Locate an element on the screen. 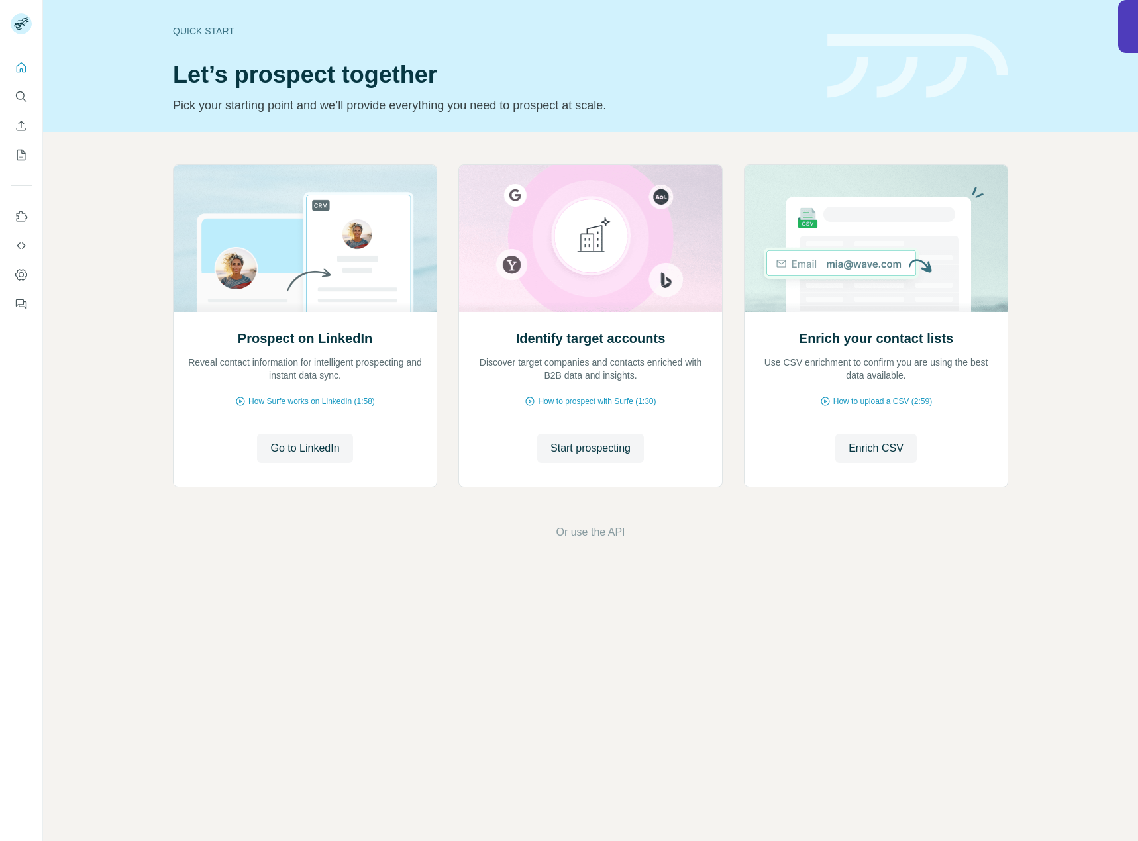 Image resolution: width=1138 pixels, height=841 pixels. img: Identify target accounts is located at coordinates (590, 239).